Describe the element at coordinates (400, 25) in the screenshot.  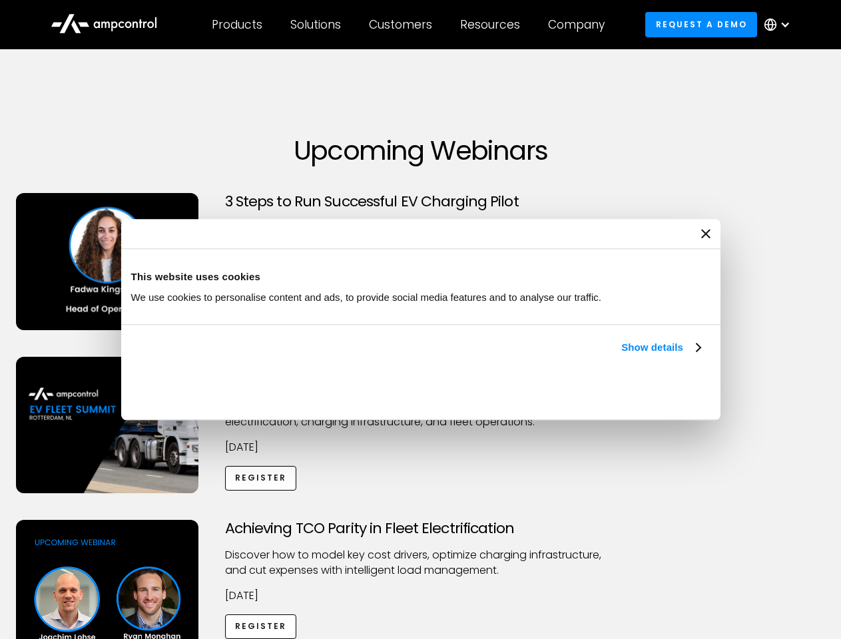
I see `div: Customers` at that location.